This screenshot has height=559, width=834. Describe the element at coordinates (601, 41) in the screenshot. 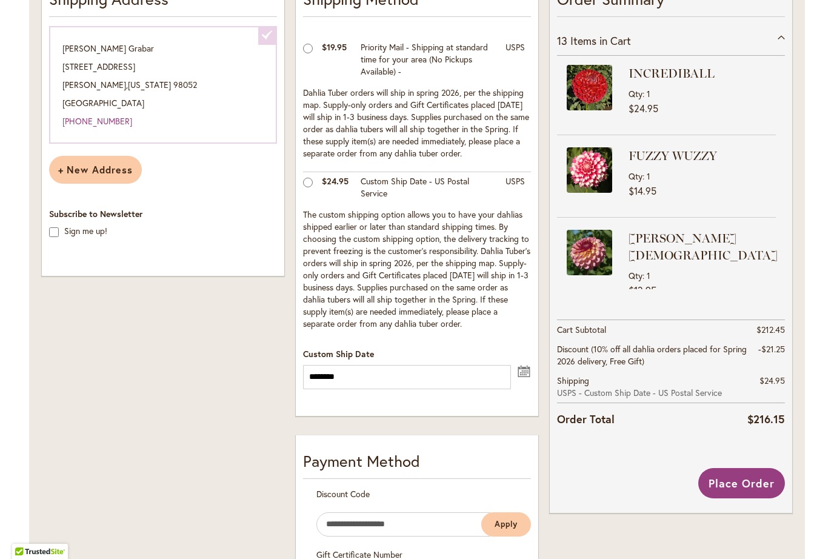

I see `span: Items in Cart` at that location.